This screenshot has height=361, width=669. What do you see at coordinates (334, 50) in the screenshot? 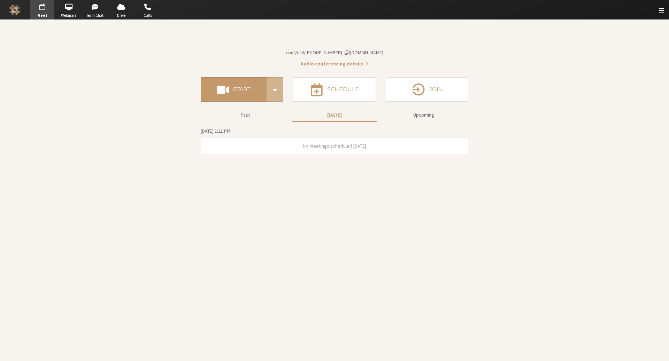
I see `section: Account details` at bounding box center [334, 50].